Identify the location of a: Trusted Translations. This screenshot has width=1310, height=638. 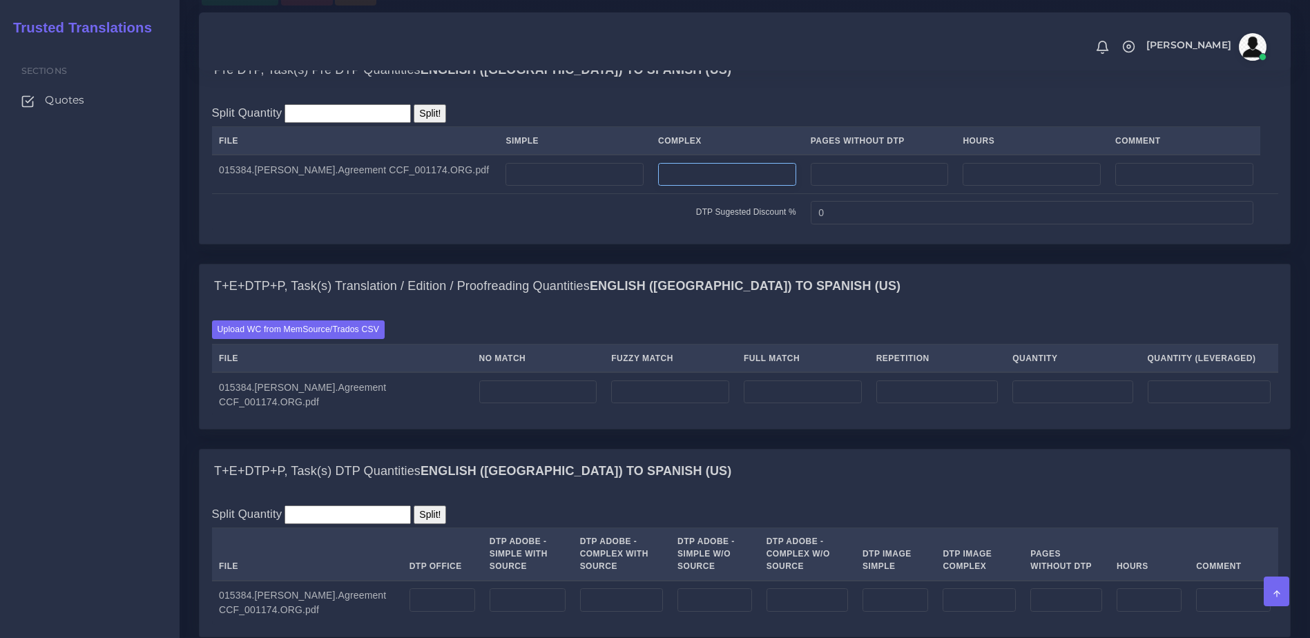
(77, 28).